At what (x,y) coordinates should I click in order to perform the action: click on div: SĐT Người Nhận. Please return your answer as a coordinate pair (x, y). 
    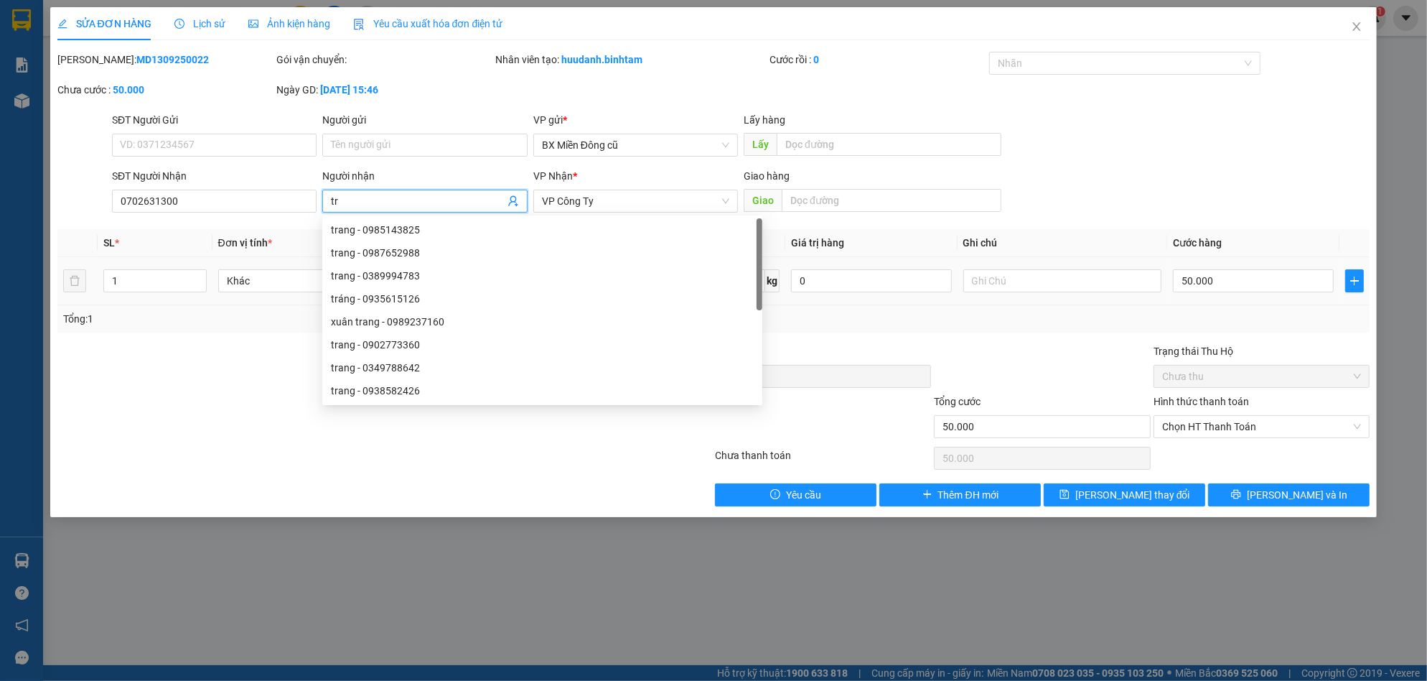
    Looking at the image, I should click on (214, 176).